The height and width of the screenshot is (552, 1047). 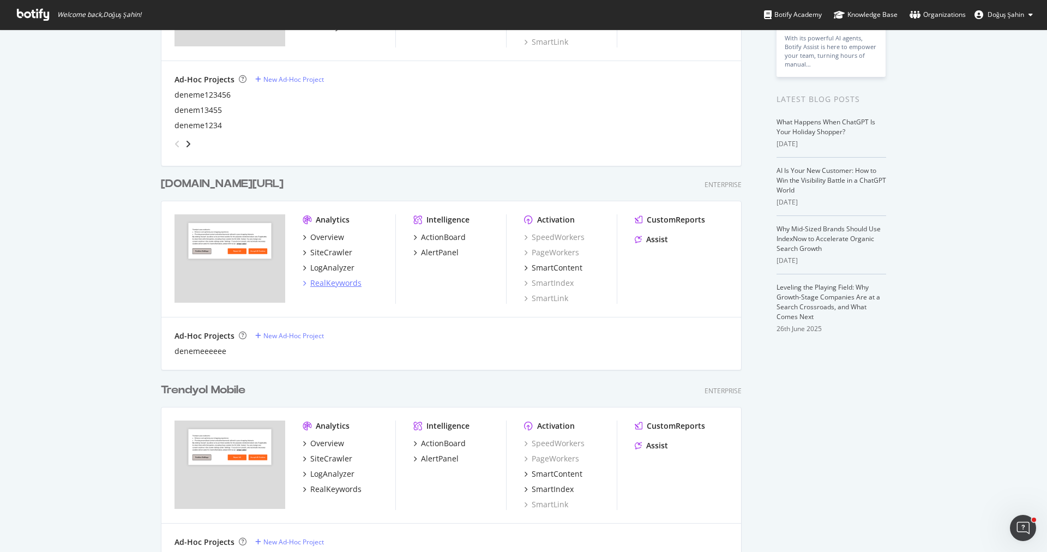 I want to click on a: Trendyol Mobile, so click(x=205, y=390).